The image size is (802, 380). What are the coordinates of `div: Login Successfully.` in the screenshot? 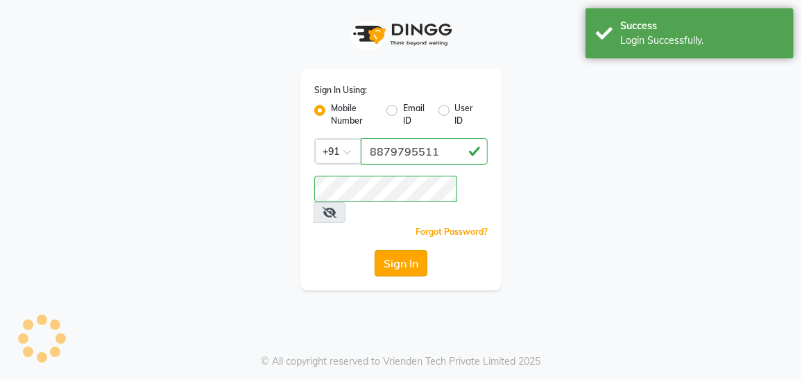 It's located at (702, 40).